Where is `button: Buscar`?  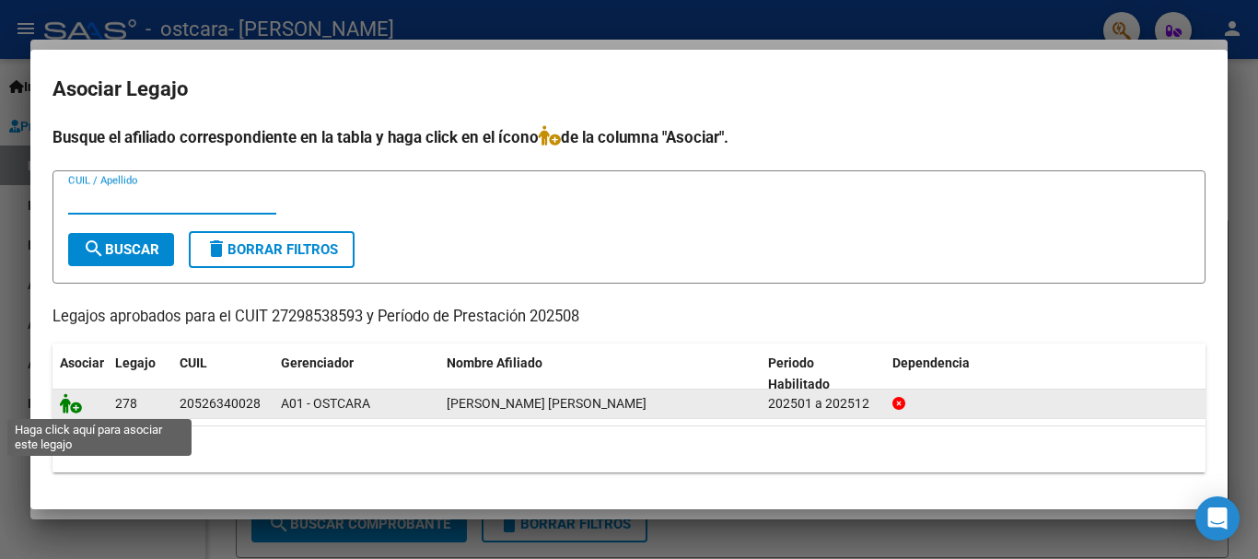
button: Buscar is located at coordinates (121, 250).